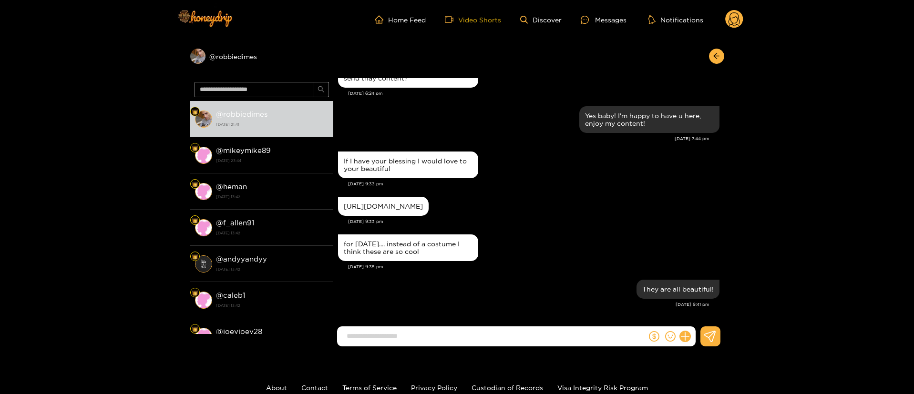  Describe the element at coordinates (676, 20) in the screenshot. I see `button: Notifications` at that location.